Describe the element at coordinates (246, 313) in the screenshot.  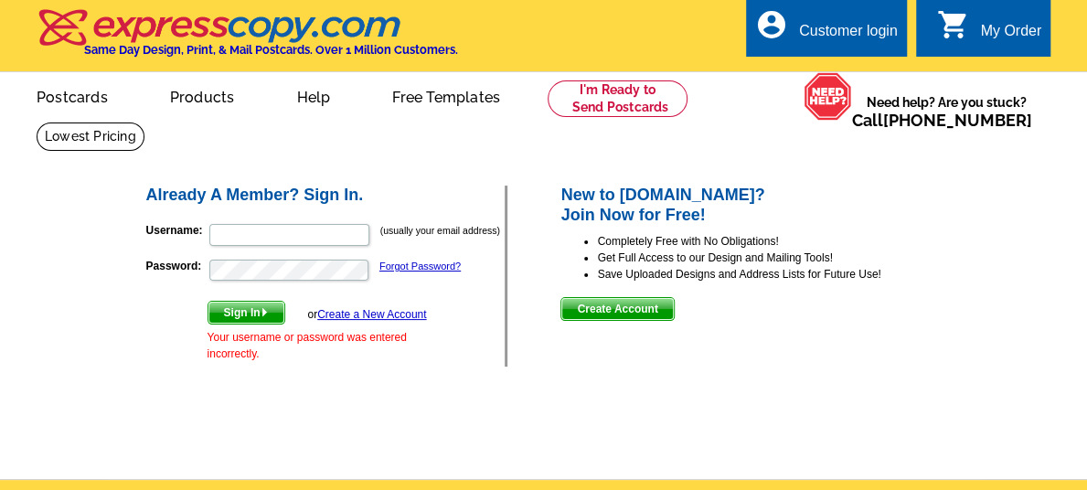
I see `button: Sign In` at that location.